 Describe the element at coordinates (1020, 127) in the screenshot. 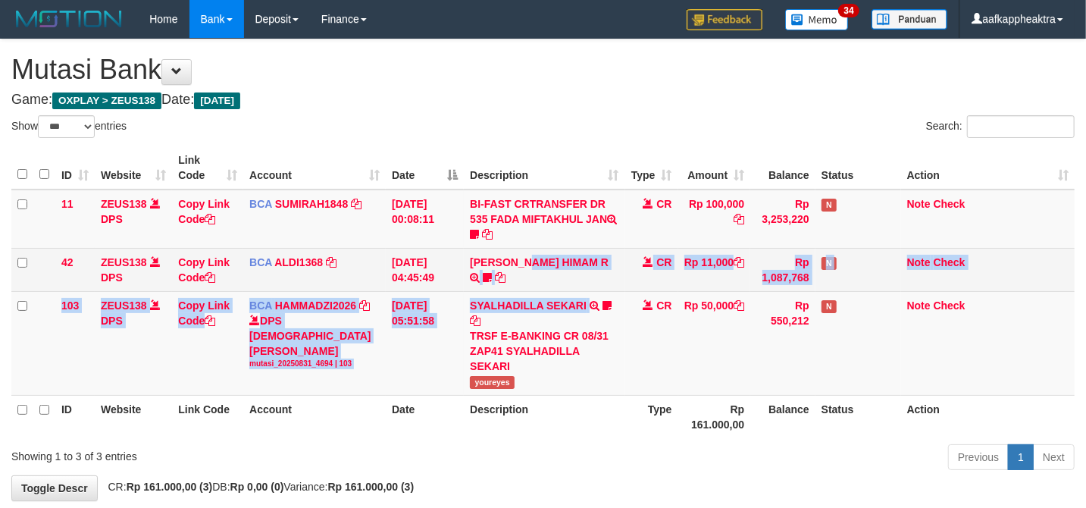

I see `input: Search:` at that location.